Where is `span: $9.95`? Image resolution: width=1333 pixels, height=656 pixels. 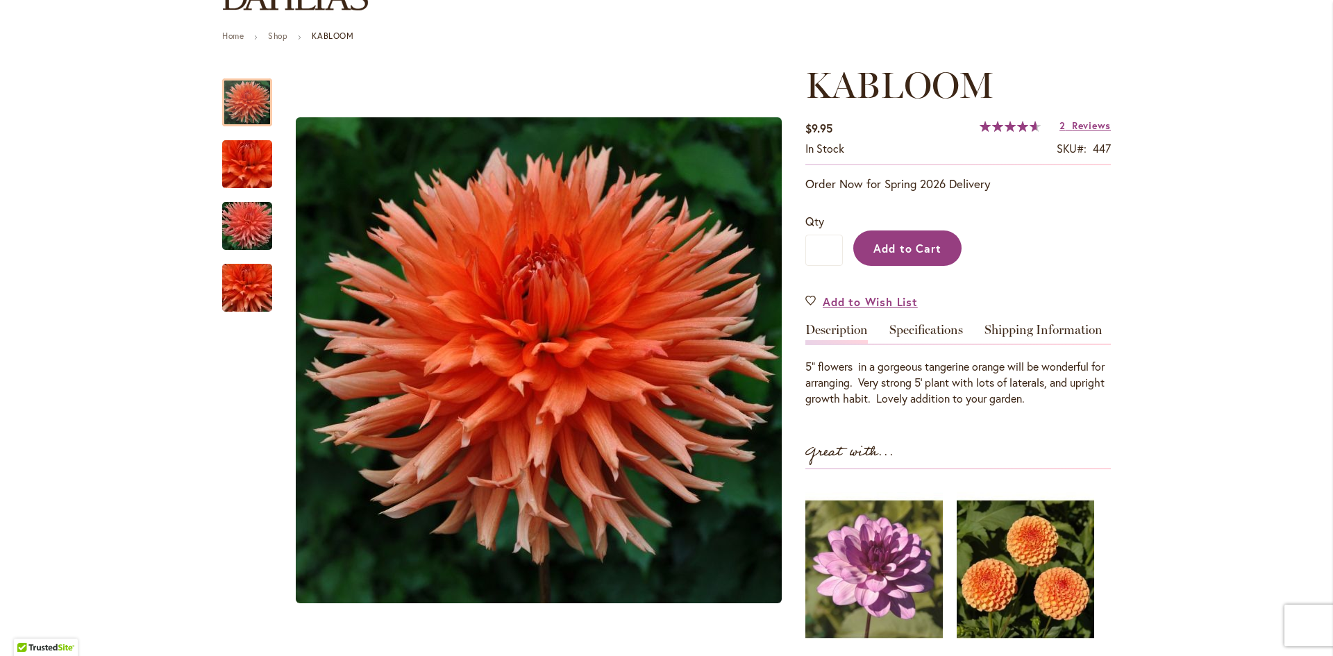
span: $9.95 is located at coordinates (818, 128).